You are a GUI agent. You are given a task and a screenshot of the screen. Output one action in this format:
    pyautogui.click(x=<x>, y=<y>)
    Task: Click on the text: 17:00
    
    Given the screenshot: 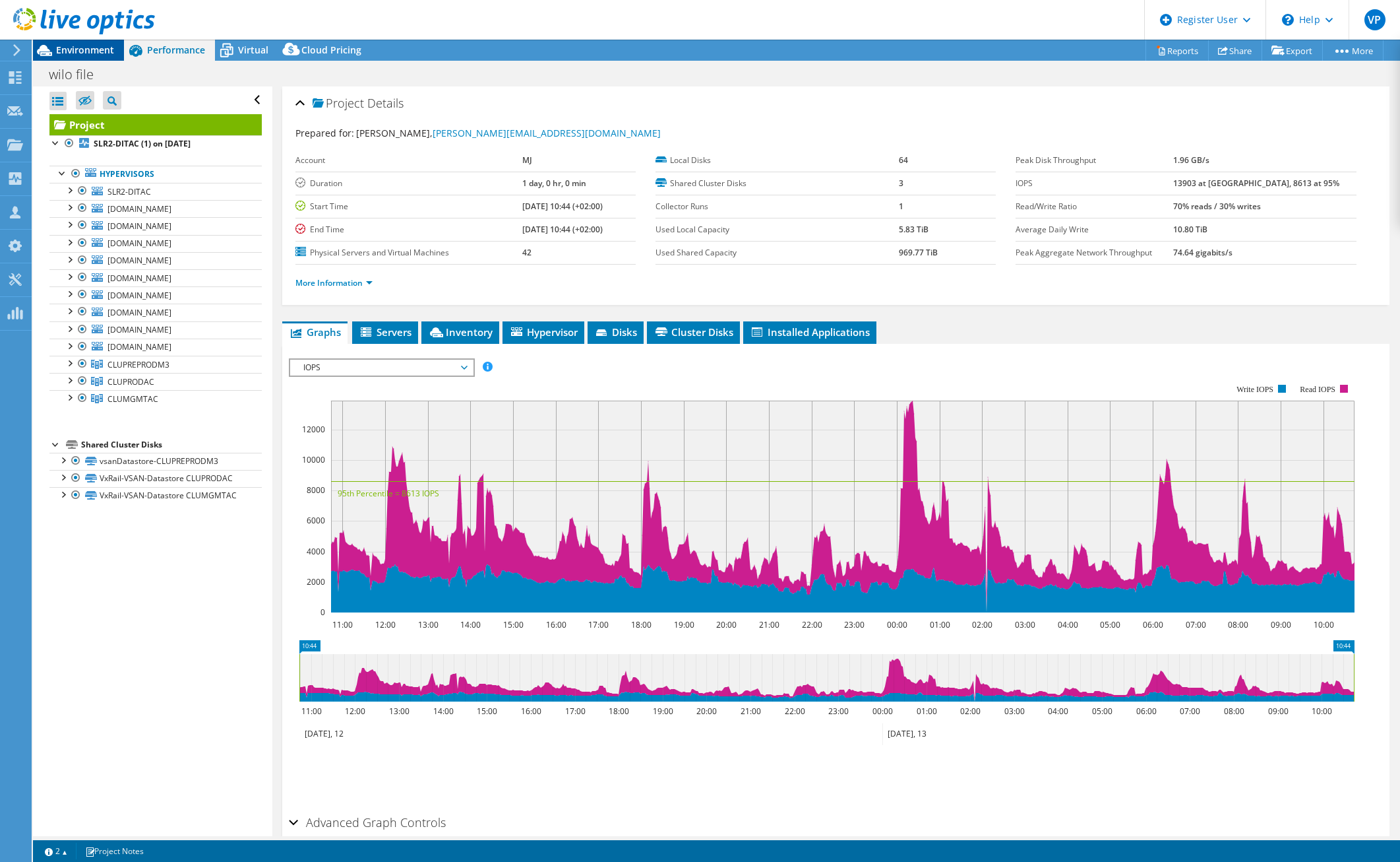 What is the action you would take?
    pyautogui.click(x=575, y=711)
    